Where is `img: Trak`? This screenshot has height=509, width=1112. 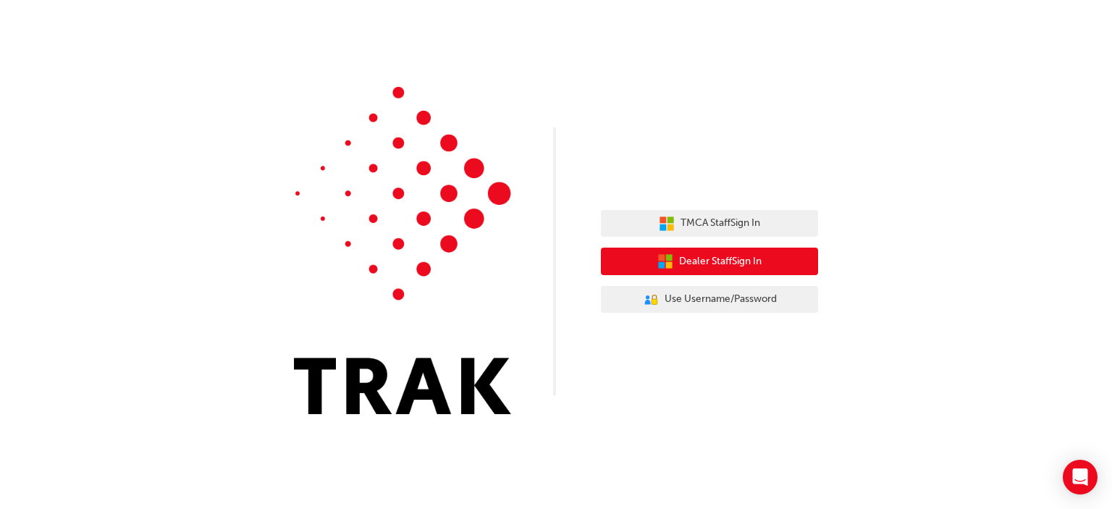
img: Trak is located at coordinates (402, 250).